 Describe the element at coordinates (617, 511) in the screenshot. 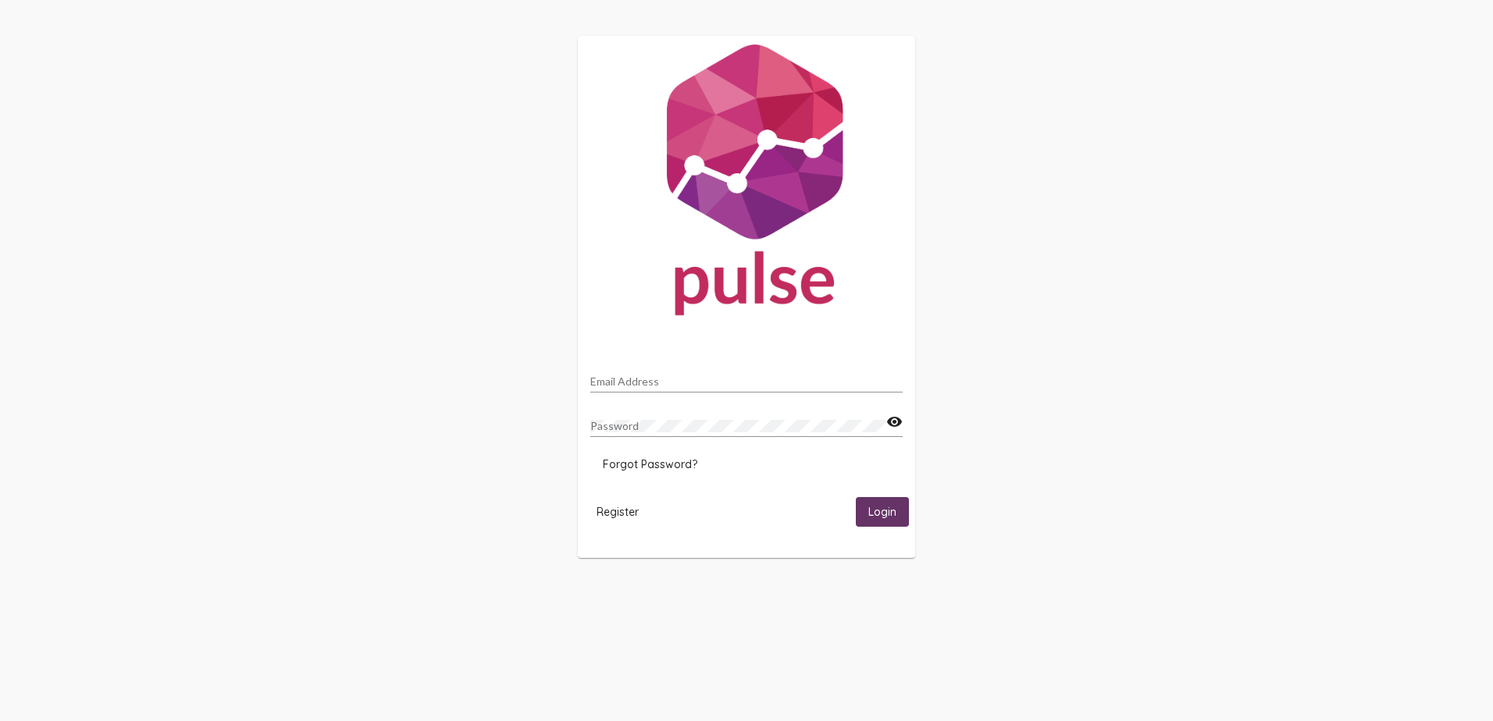

I see `button: Register` at that location.